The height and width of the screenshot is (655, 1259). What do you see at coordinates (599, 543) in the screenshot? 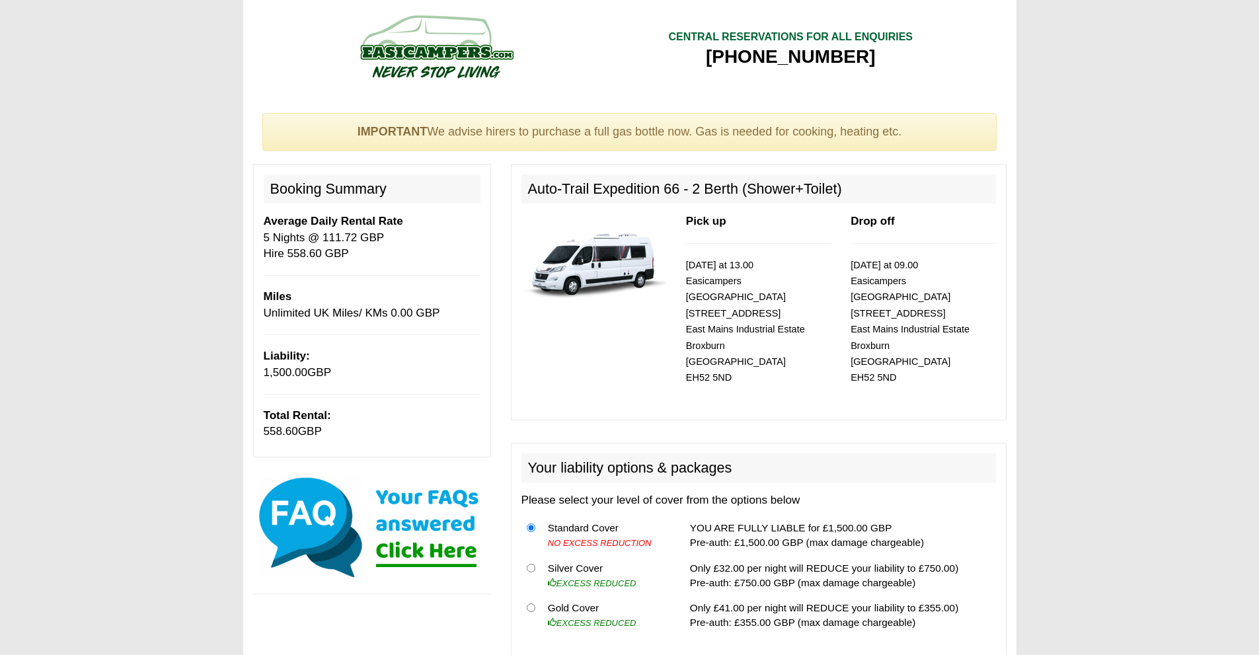
I see `i: NO EXCESS REDUCTION` at bounding box center [599, 543].